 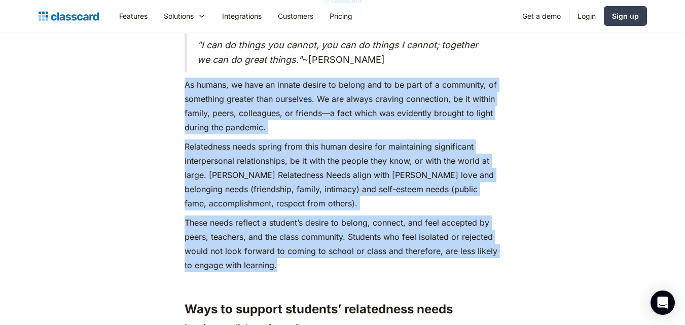 I want to click on div: Open Intercom Messenger, so click(x=663, y=303).